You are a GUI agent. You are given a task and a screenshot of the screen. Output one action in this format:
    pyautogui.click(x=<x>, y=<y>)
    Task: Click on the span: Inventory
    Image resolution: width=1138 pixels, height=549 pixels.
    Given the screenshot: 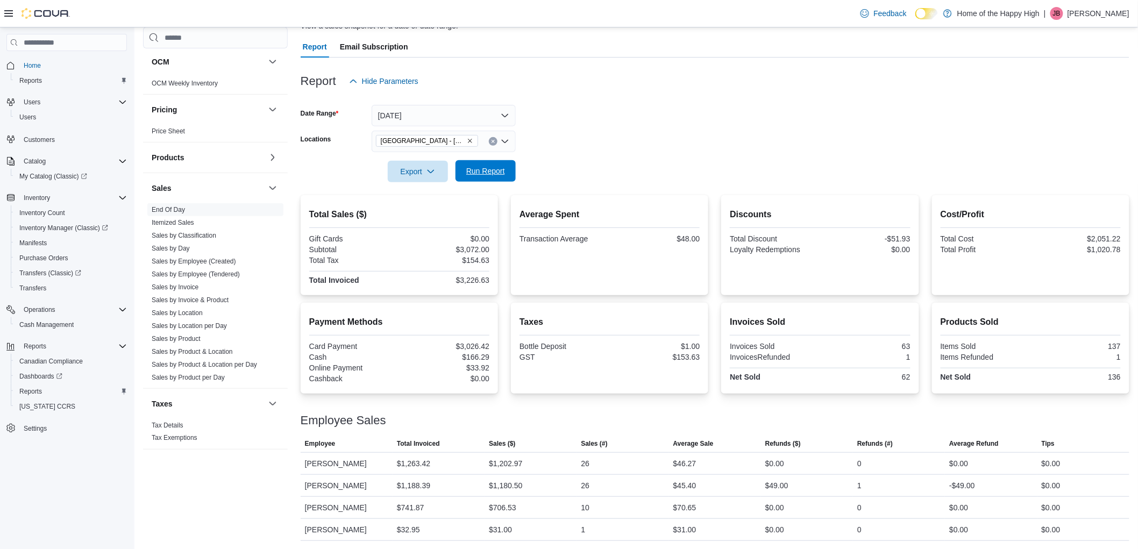 What is the action you would take?
    pyautogui.click(x=37, y=198)
    